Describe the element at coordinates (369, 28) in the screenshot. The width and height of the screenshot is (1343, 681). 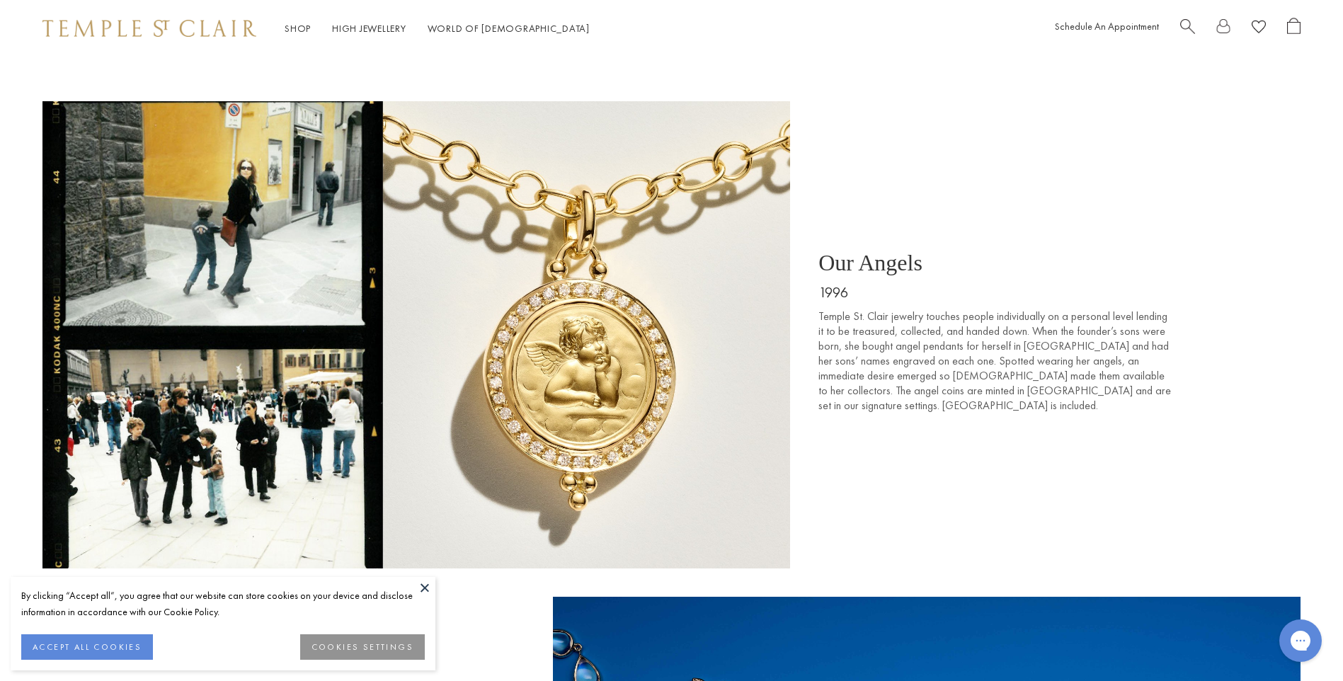
I see `a: High JewelleryHigh Jewellery` at that location.